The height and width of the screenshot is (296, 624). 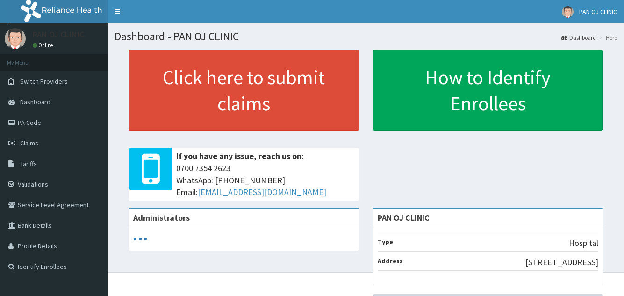 What do you see at coordinates (240, 156) in the screenshot?
I see `b: If you have any issue, reach us on:` at bounding box center [240, 156].